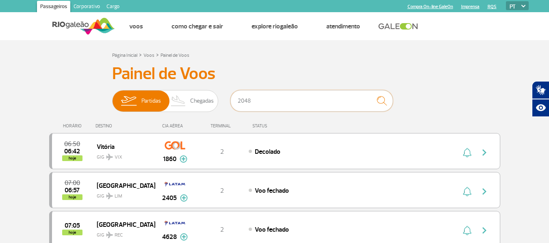  I want to click on a: Painel de Voos, so click(175, 55).